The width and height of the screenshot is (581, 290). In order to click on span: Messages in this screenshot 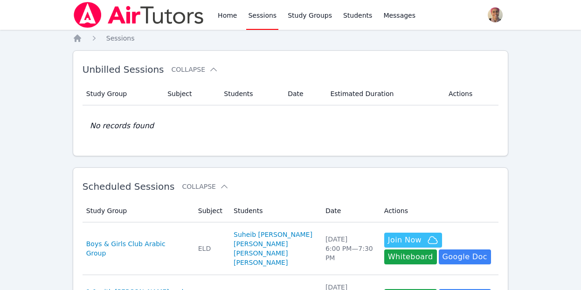, I will do `click(399, 15)`.